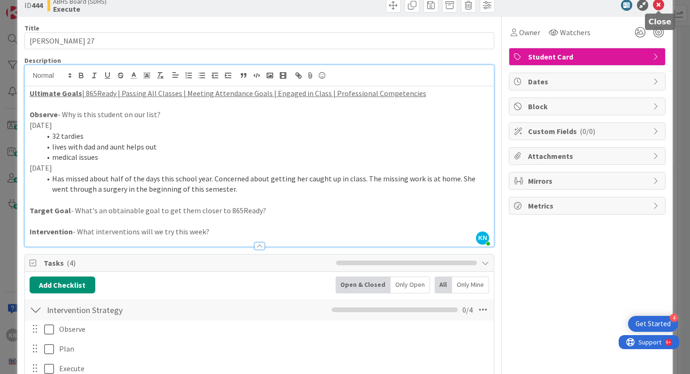 This screenshot has width=690, height=374. What do you see at coordinates (588, 107) in the screenshot?
I see `span: Block` at bounding box center [588, 107].